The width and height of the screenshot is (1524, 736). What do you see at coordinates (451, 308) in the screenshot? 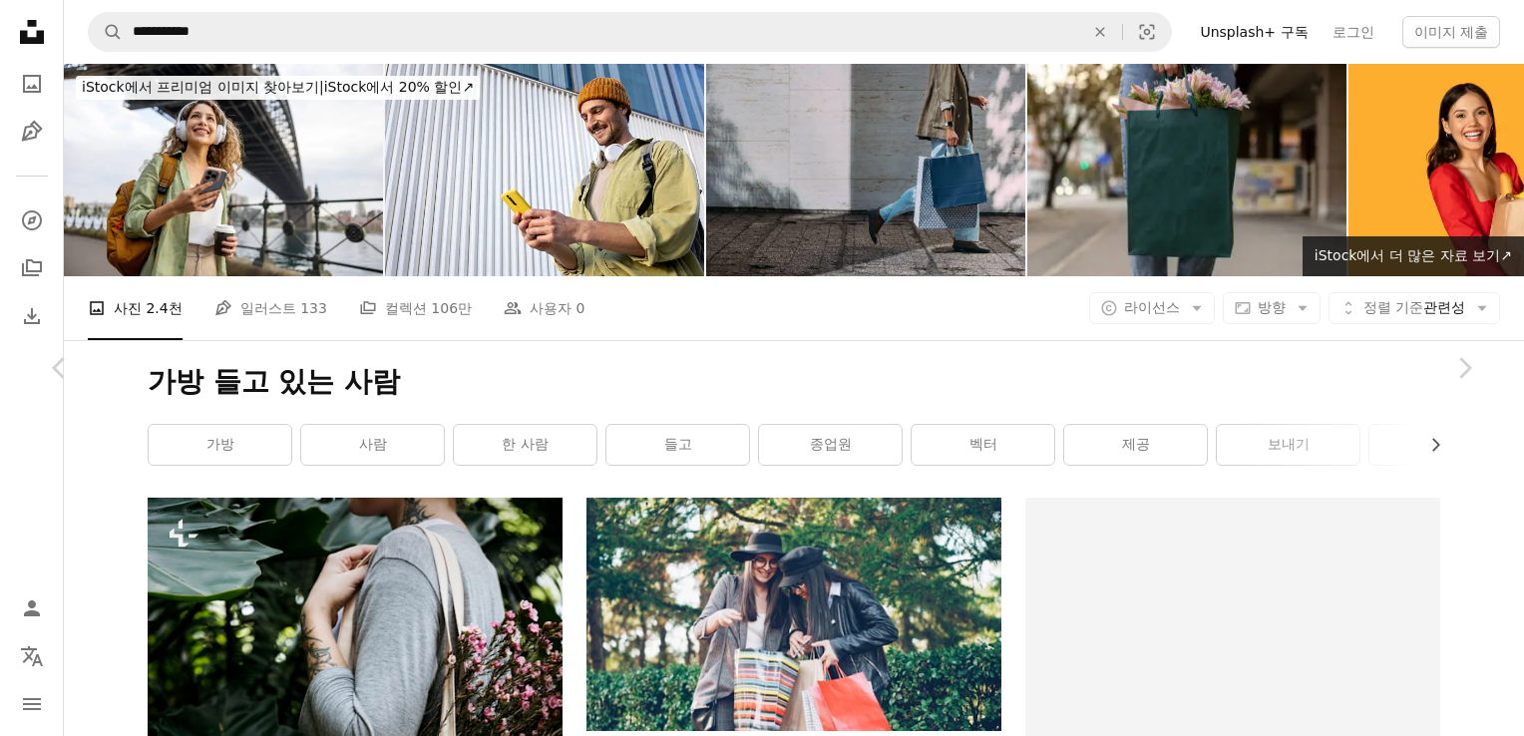
I see `span: 106만` at bounding box center [451, 308].